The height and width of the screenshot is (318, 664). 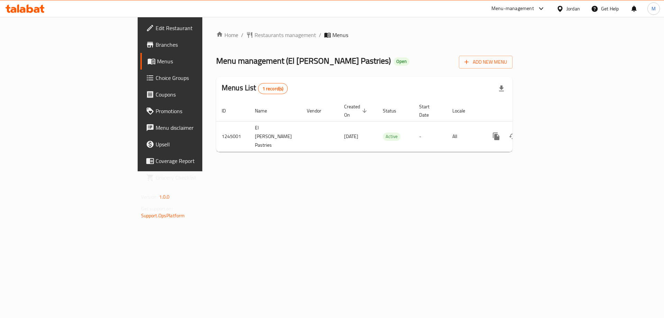 I want to click on span: Vendor, so click(x=318, y=111).